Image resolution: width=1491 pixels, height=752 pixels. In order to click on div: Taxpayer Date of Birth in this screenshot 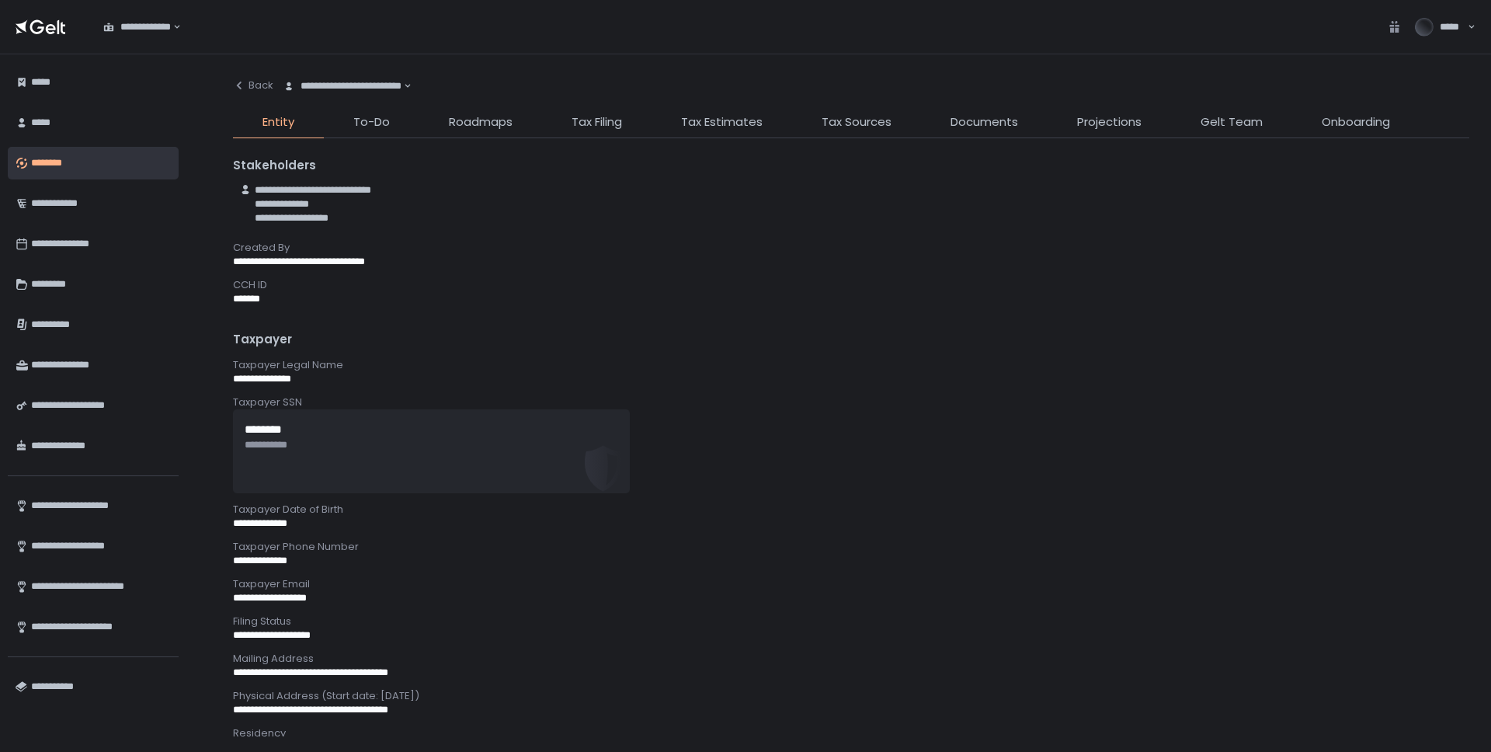, I will do `click(851, 509)`.